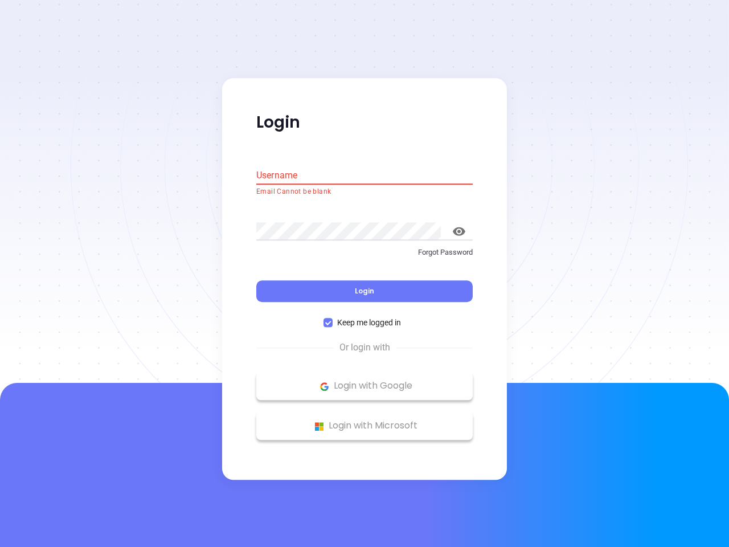 Image resolution: width=729 pixels, height=547 pixels. I want to click on button: Microsoft Logo Login with Microsoft, so click(364, 426).